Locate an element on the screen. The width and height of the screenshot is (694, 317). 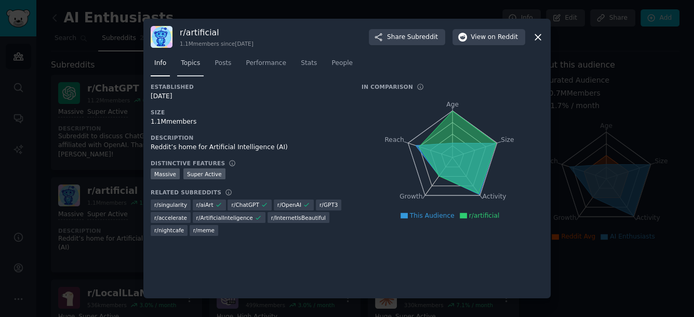
h3: Description is located at coordinates (249, 138).